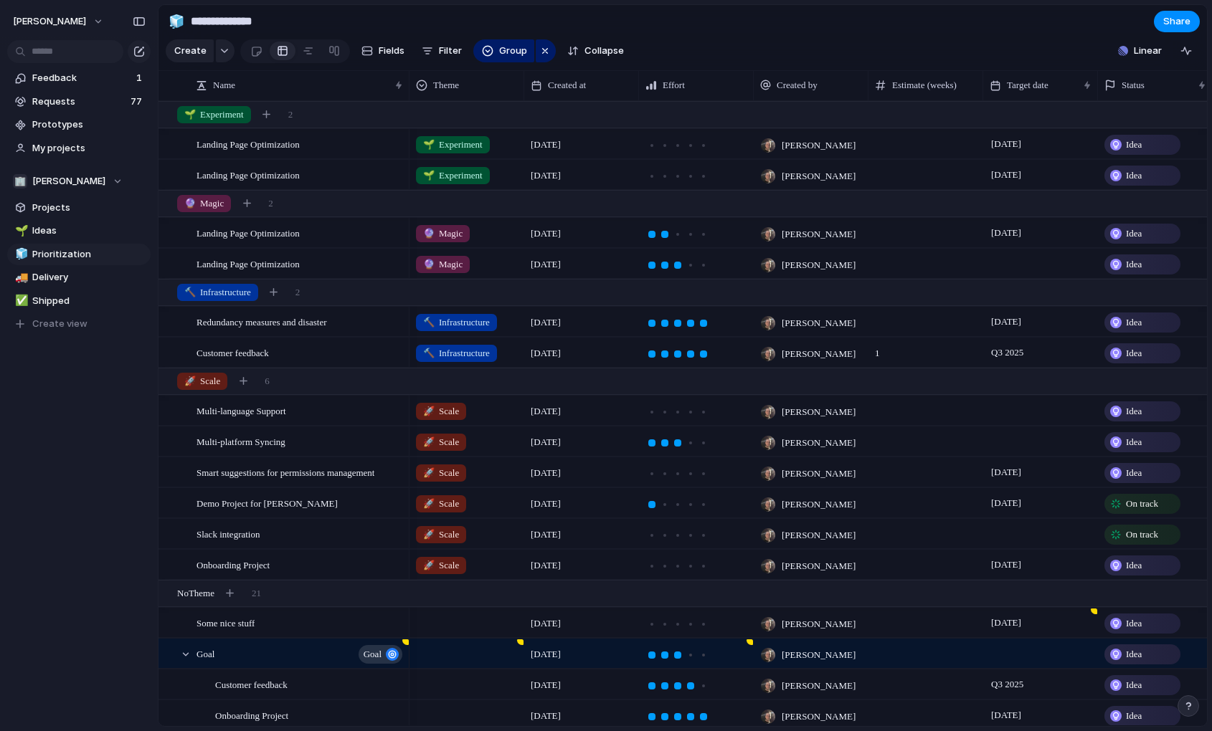 The width and height of the screenshot is (1212, 731). I want to click on span: Theme, so click(446, 85).